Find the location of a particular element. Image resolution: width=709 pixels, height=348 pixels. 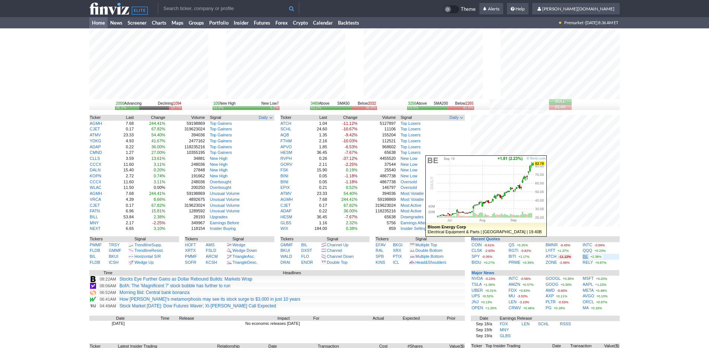

span: 3256 is located at coordinates (412, 103).